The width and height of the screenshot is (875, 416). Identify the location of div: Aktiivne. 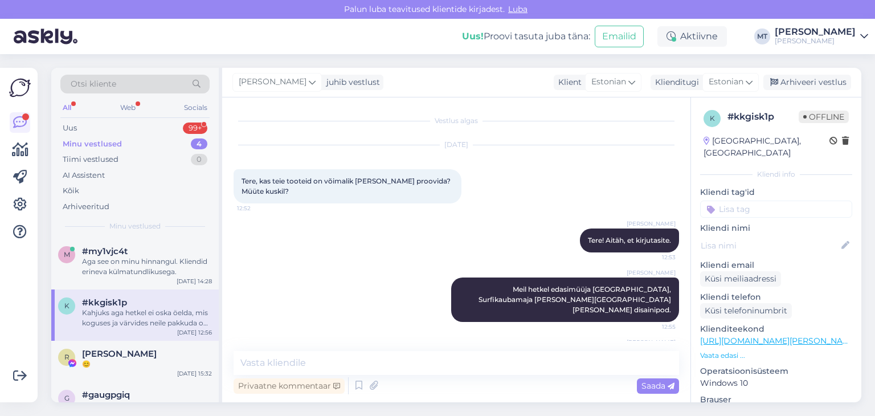
(692, 36).